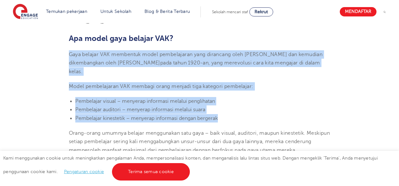  I want to click on a: Terima semua cookie, so click(151, 172).